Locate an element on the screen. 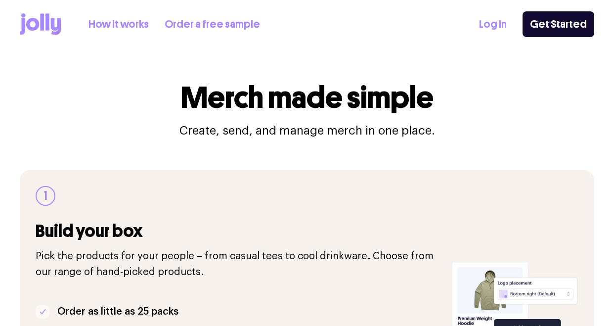 The image size is (614, 326). div: 1 is located at coordinates (46, 196).